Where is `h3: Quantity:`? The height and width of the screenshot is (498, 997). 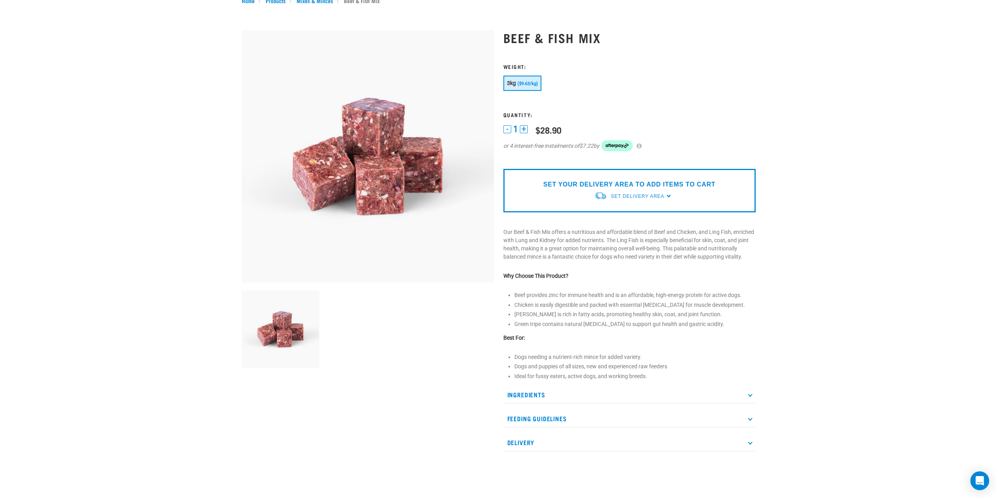
h3: Quantity: is located at coordinates (630, 114).